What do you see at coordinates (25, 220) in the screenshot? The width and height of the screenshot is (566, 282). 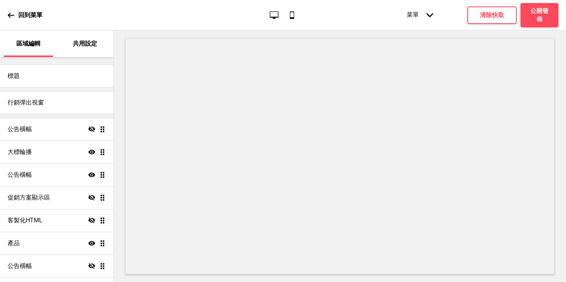 I see `h4: 客製化HTML` at bounding box center [25, 220].